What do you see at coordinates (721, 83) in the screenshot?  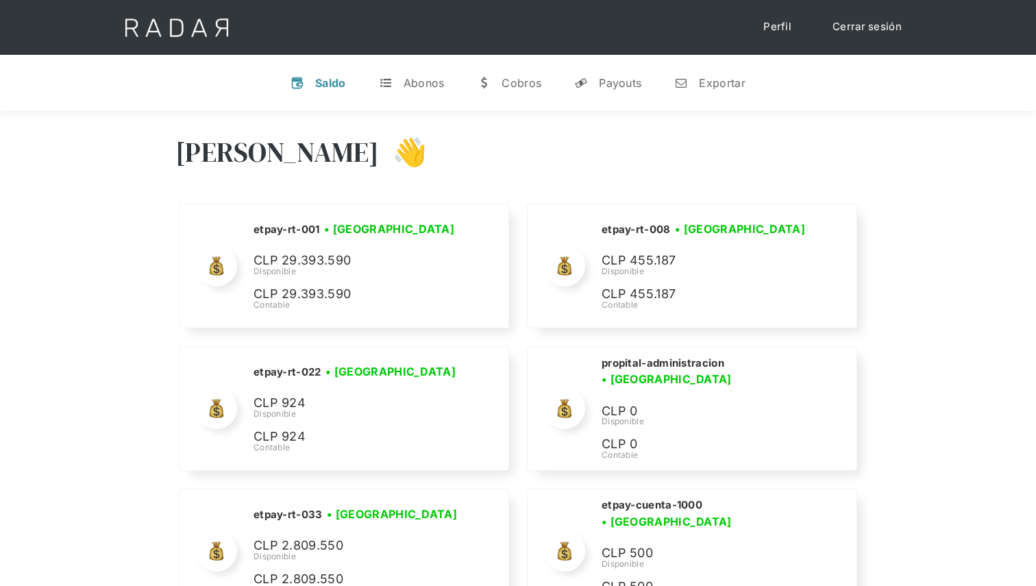 I see `div: Exportar` at bounding box center [721, 83].